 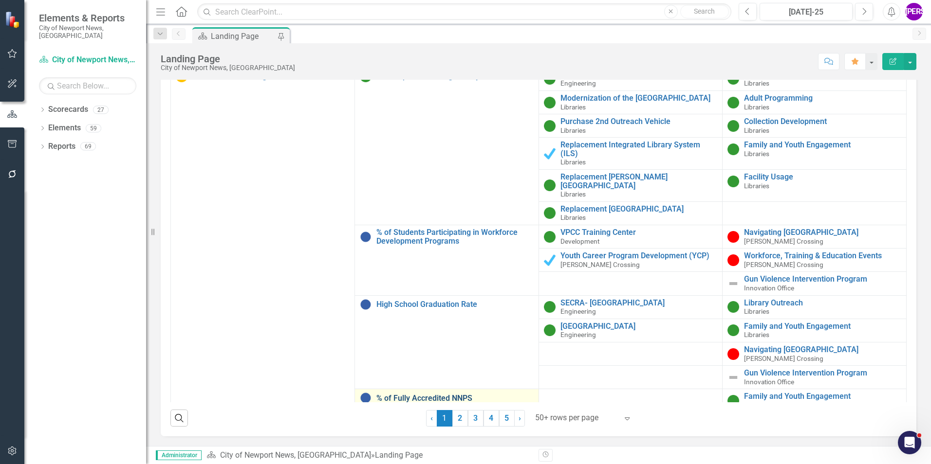 I want to click on div: 59, so click(x=93, y=128).